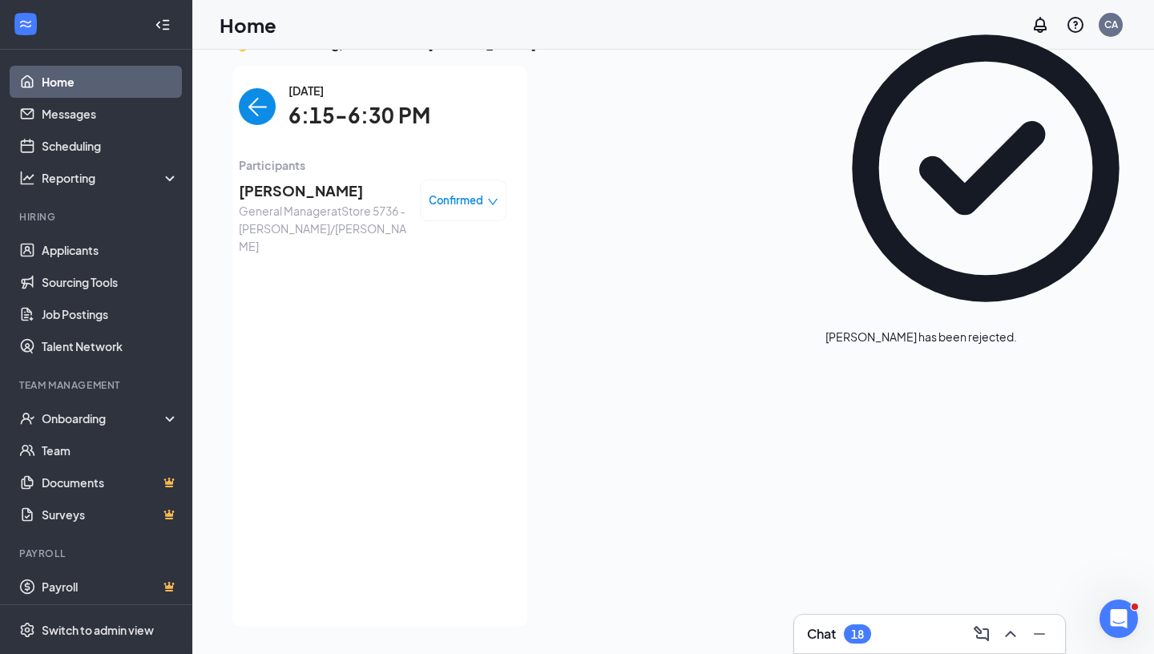 Image resolution: width=1154 pixels, height=654 pixels. Describe the element at coordinates (110, 250) in the screenshot. I see `a: Applicants` at that location.